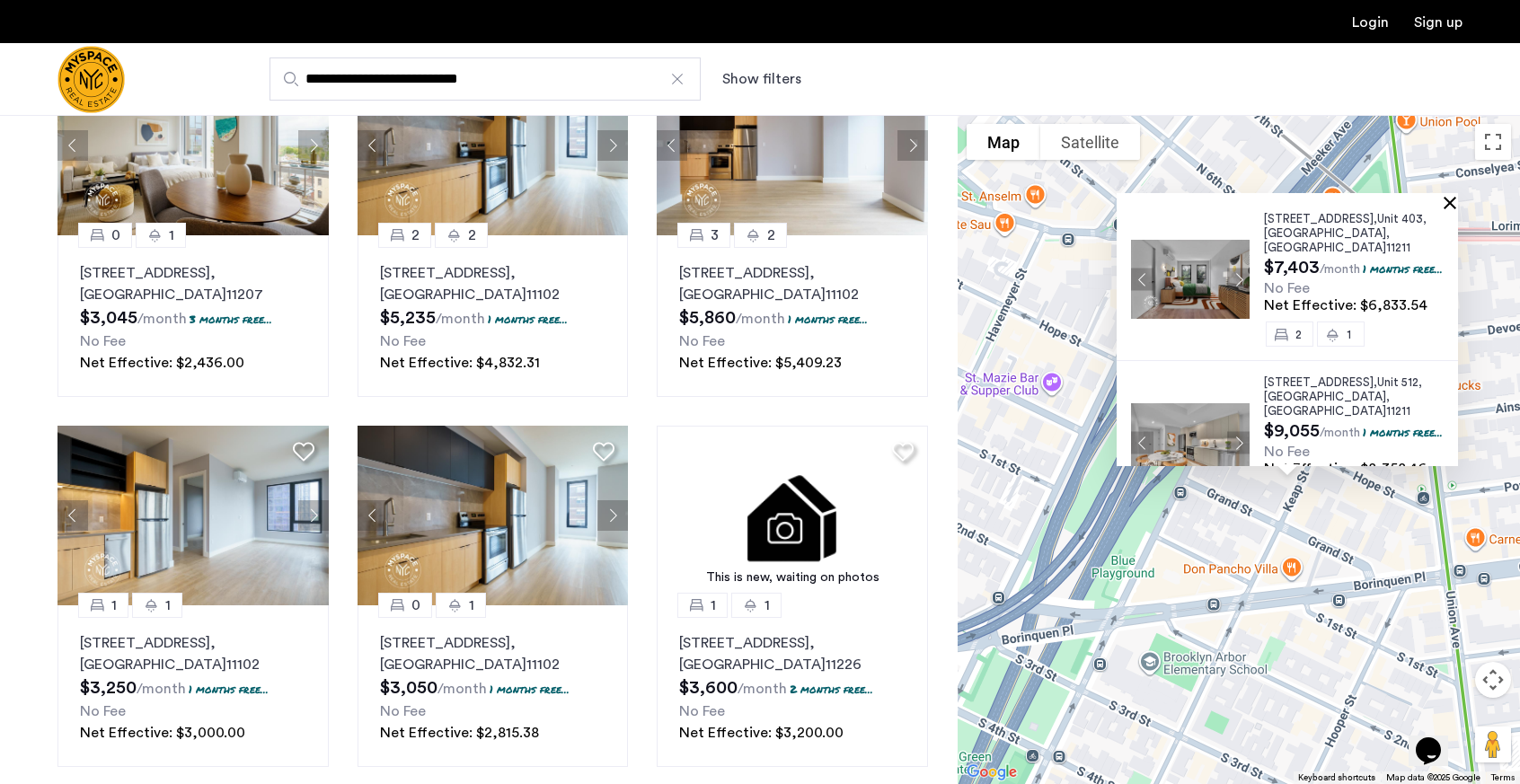  Describe the element at coordinates (162, 363) in the screenshot. I see `span: Net Effective: $2,436.00` at that location.